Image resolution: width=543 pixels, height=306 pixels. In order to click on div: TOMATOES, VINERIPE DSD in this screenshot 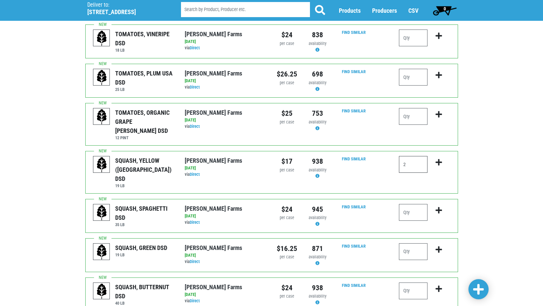, I will do `click(145, 39)`.